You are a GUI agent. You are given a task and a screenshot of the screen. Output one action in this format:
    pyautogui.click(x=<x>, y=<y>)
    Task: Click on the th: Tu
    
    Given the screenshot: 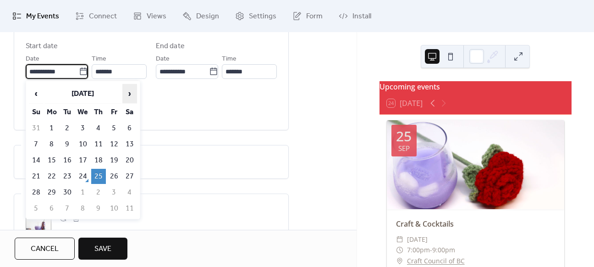 What is the action you would take?
    pyautogui.click(x=67, y=112)
    